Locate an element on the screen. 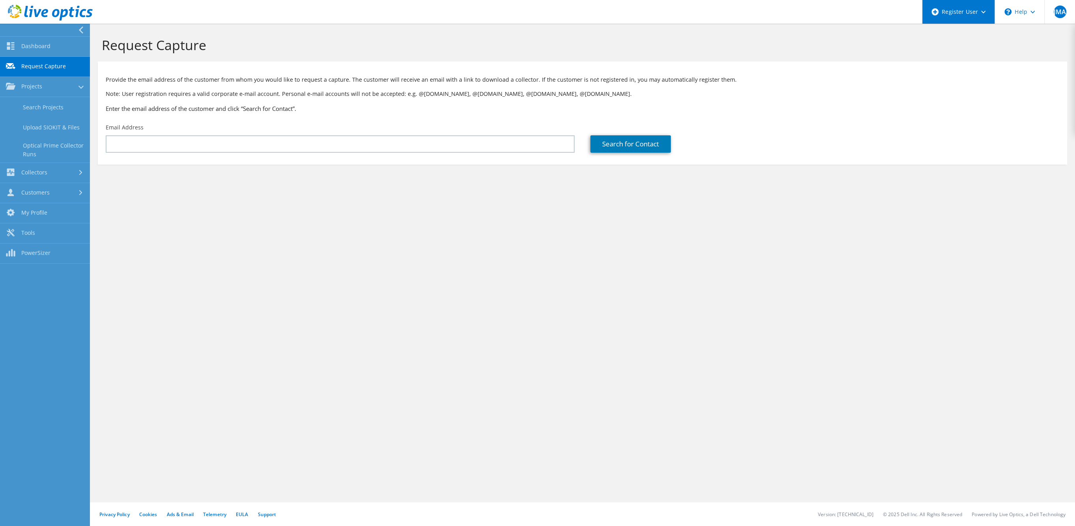 Image resolution: width=1075 pixels, height=526 pixels. li: © 2025 Dell Inc. All Rights Reserved is located at coordinates (923, 514).